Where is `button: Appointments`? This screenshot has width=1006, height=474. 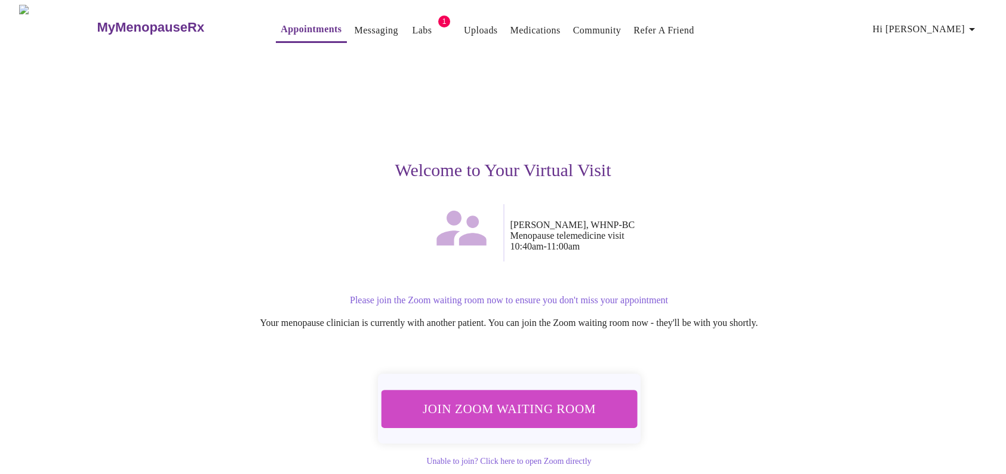
button: Appointments is located at coordinates (311, 30).